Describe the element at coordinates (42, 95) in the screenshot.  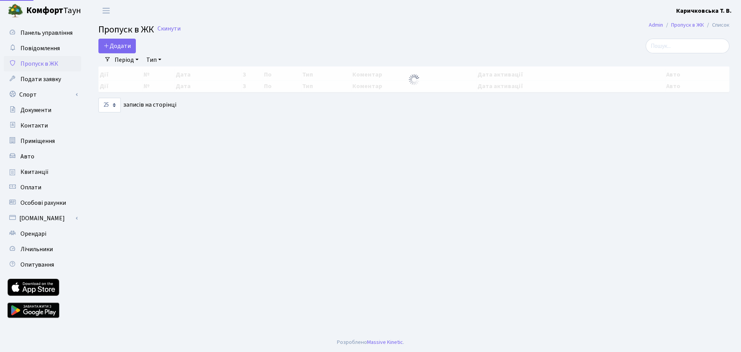
I see `a: Спорт` at that location.